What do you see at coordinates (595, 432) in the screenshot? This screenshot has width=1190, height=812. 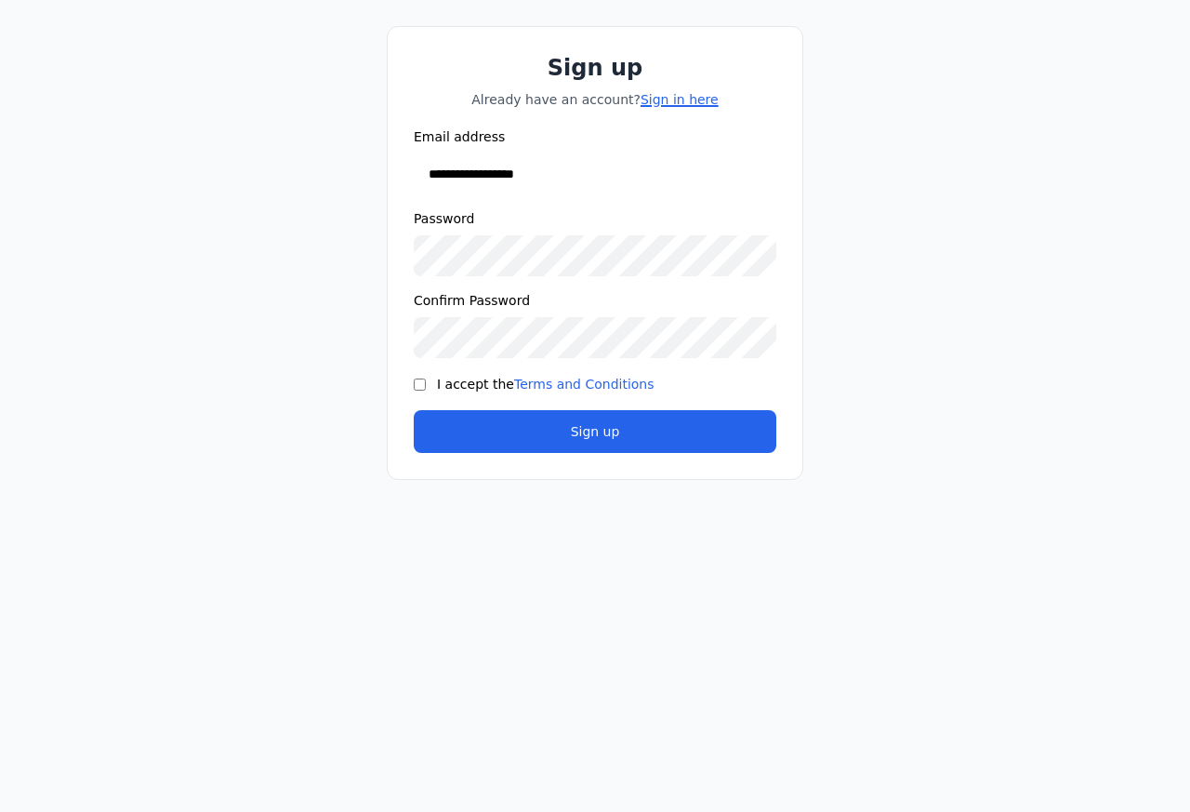 I see `button: Sign up` at bounding box center [595, 432].